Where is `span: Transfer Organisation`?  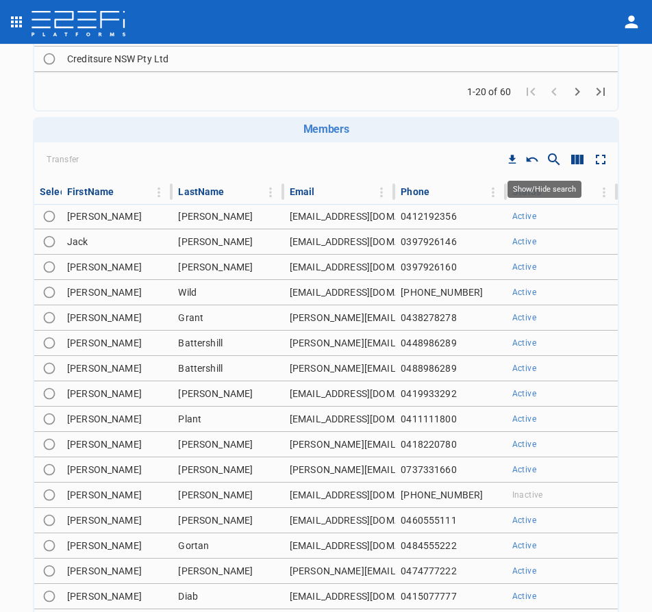
span: Transfer Organisation is located at coordinates (63, 160).